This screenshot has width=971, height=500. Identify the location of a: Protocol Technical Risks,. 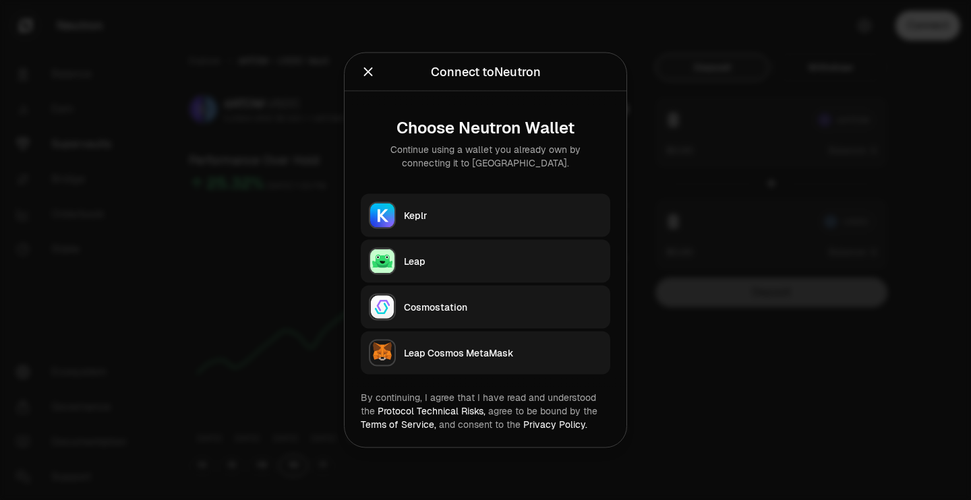
(432, 411).